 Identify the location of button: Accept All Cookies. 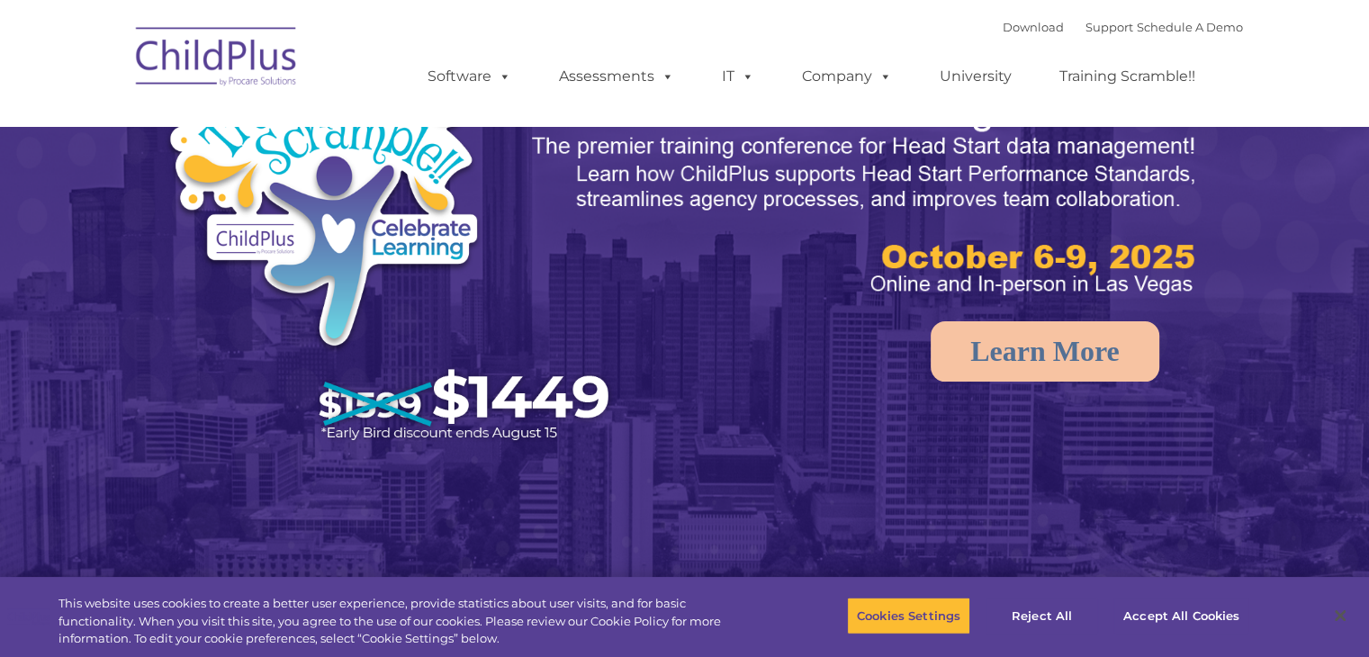
(1181, 616).